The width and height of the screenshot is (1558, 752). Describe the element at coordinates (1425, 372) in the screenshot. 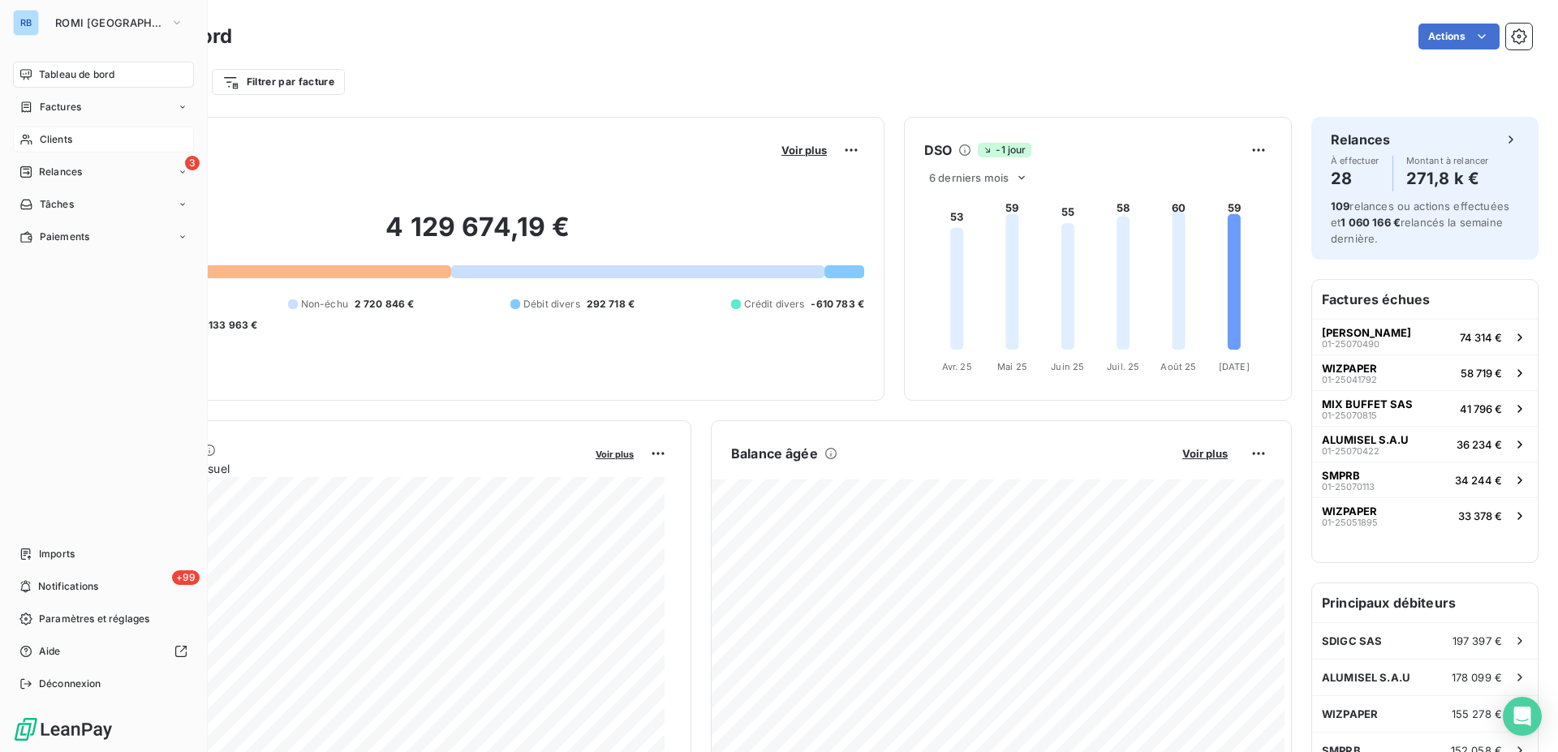

I see `button: WIZPAPER01-2504179258 719 €` at that location.